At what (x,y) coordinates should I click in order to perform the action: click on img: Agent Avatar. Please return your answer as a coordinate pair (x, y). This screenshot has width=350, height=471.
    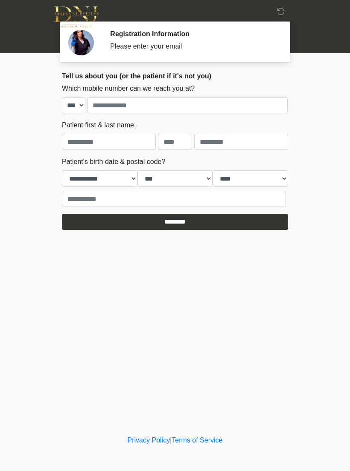
    Looking at the image, I should click on (81, 43).